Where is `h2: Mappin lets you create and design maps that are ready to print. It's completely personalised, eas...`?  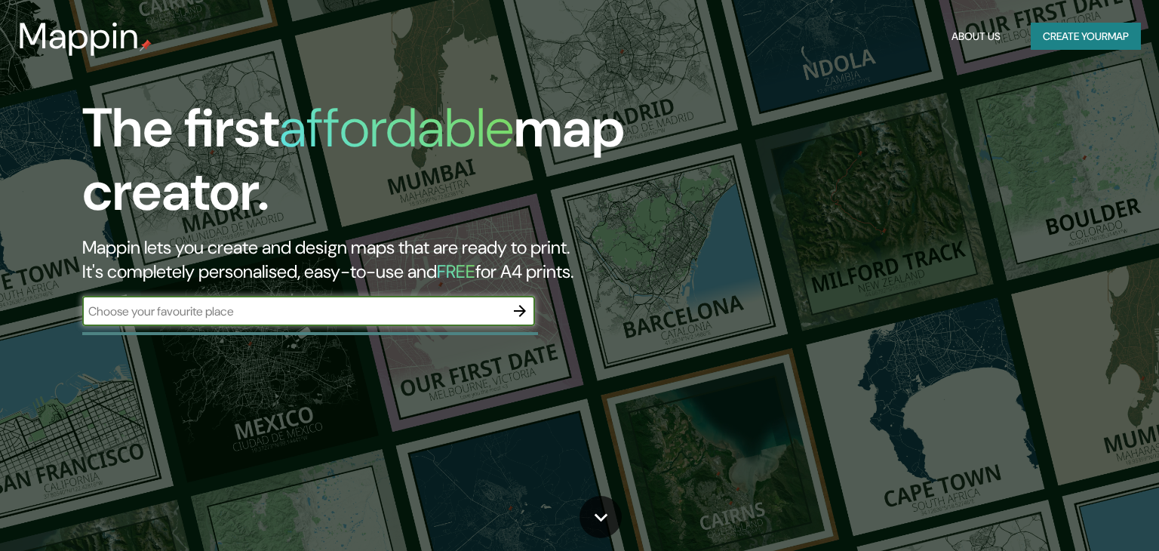 h2: Mappin lets you create and design maps that are ready to print. It's completely personalised, eas... is located at coordinates (372, 260).